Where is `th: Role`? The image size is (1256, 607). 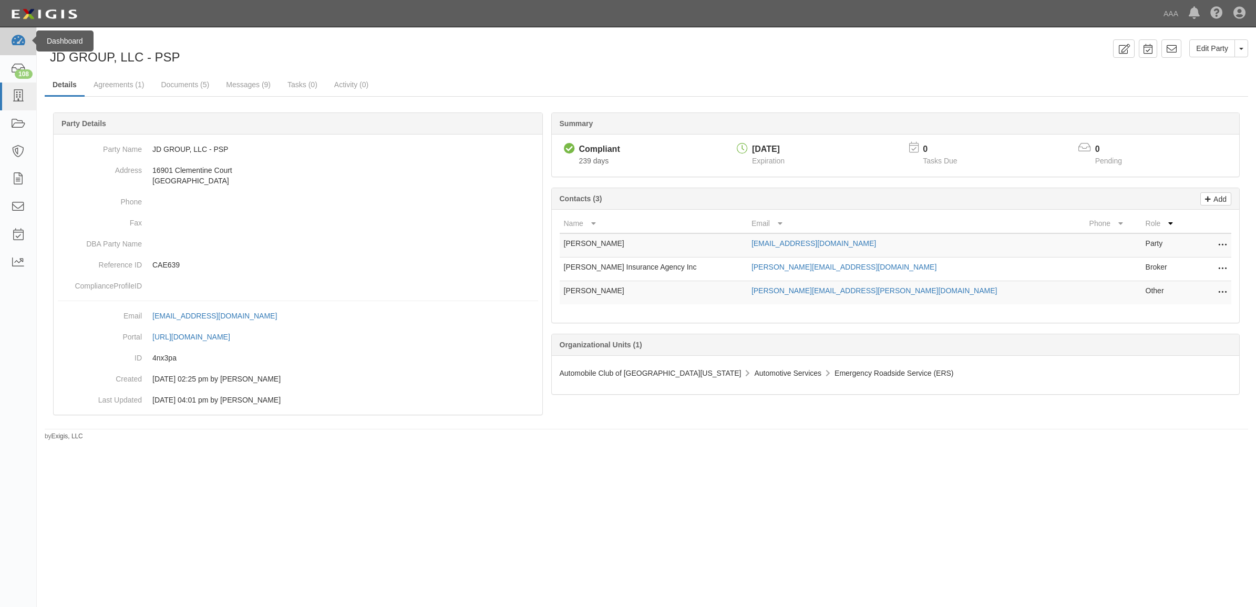
th: Role is located at coordinates (1165, 223).